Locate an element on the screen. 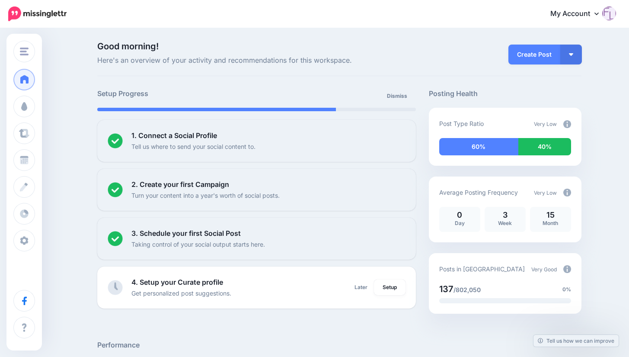 This screenshot has width=629, height=357. p: 15 is located at coordinates (551, 215).